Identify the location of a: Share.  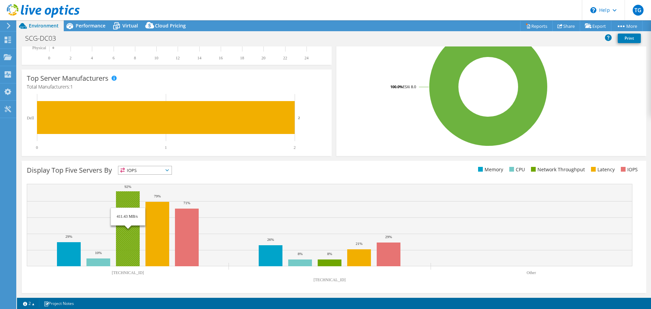
(566, 26).